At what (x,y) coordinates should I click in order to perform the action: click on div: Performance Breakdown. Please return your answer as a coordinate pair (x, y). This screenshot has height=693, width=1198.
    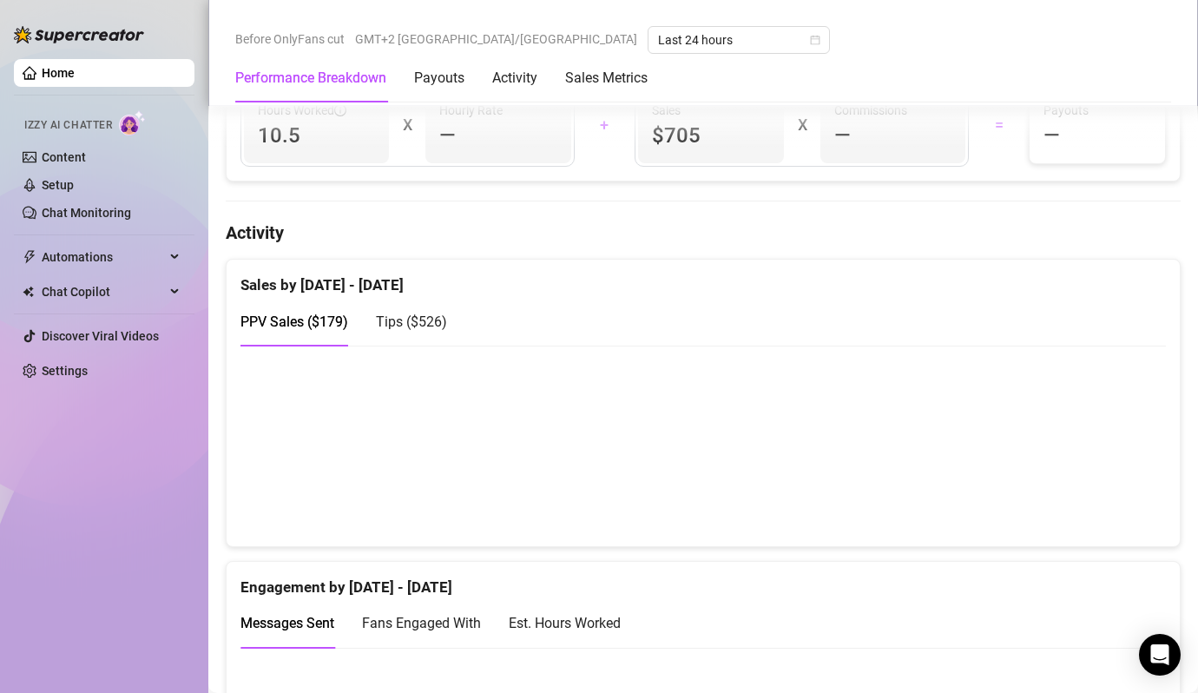
    Looking at the image, I should click on (311, 78).